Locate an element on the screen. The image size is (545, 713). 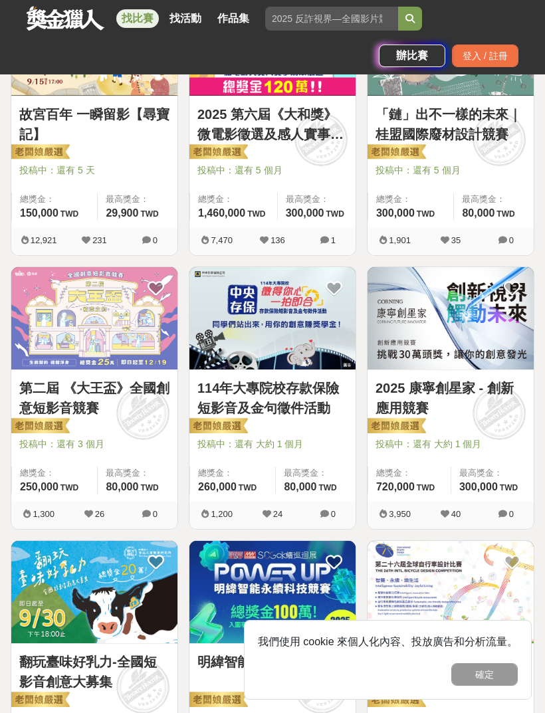
a: 2025 第六屆《大和獎》微電影徵選及感人實事分享 is located at coordinates (272, 124).